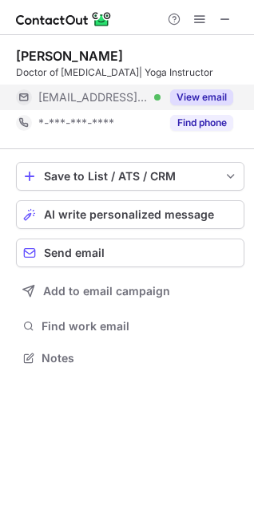 Image resolution: width=254 pixels, height=509 pixels. Describe the element at coordinates (140, 327) in the screenshot. I see `span: Find work email` at that location.